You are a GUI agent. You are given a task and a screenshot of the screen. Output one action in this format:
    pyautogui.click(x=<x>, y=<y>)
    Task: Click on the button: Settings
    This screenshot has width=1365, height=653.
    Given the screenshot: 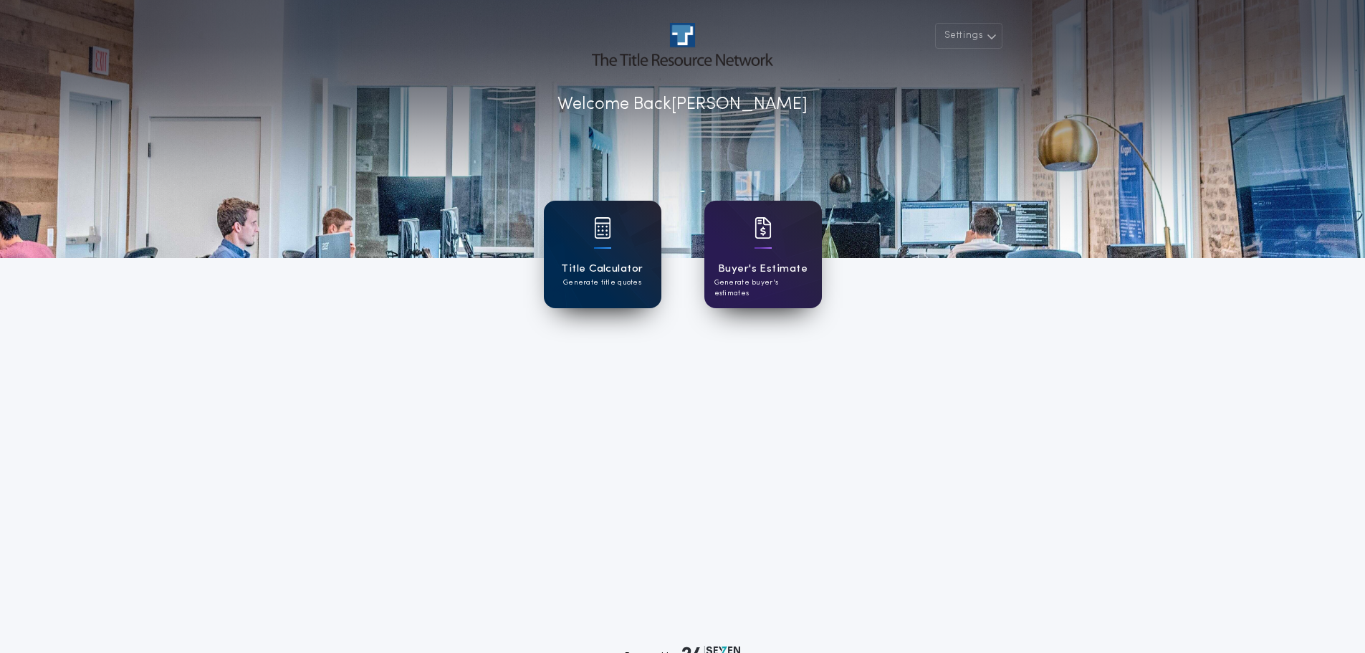 What is the action you would take?
    pyautogui.click(x=969, y=36)
    